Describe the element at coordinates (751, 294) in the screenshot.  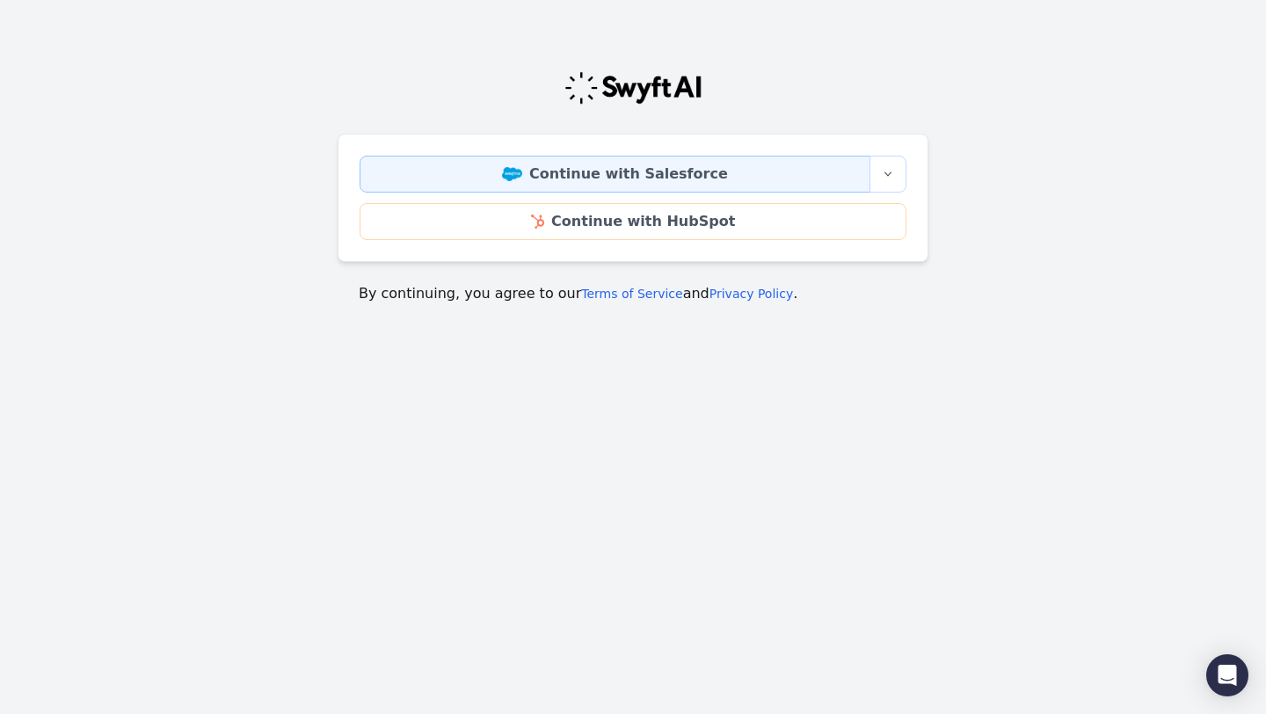
I see `a: Privacy Policy` at that location.